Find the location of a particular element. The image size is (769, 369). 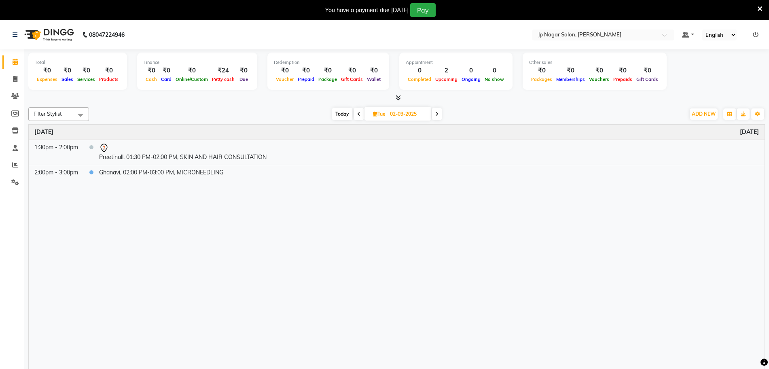

div: ₹24 is located at coordinates (223, 70).